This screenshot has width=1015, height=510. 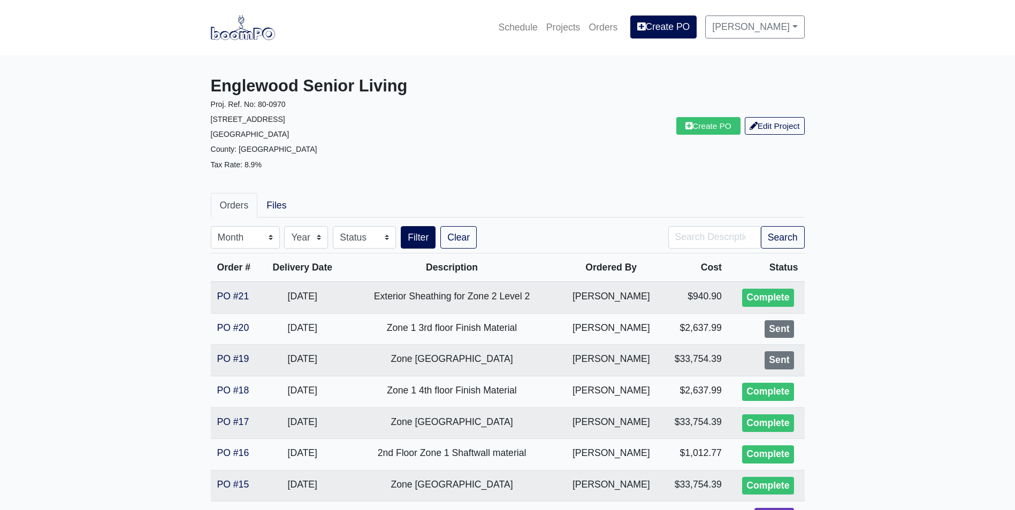 I want to click on a: PO #20, so click(x=233, y=328).